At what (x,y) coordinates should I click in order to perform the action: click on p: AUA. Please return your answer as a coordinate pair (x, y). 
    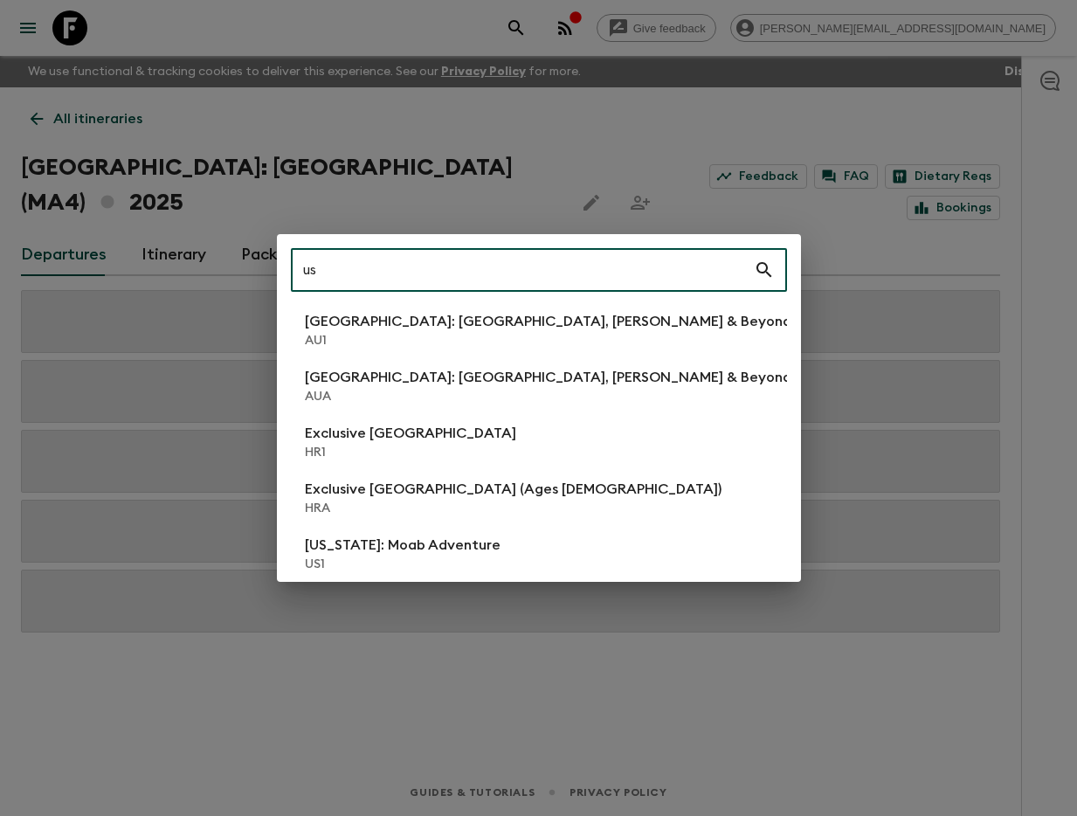
    Looking at the image, I should click on (651, 397).